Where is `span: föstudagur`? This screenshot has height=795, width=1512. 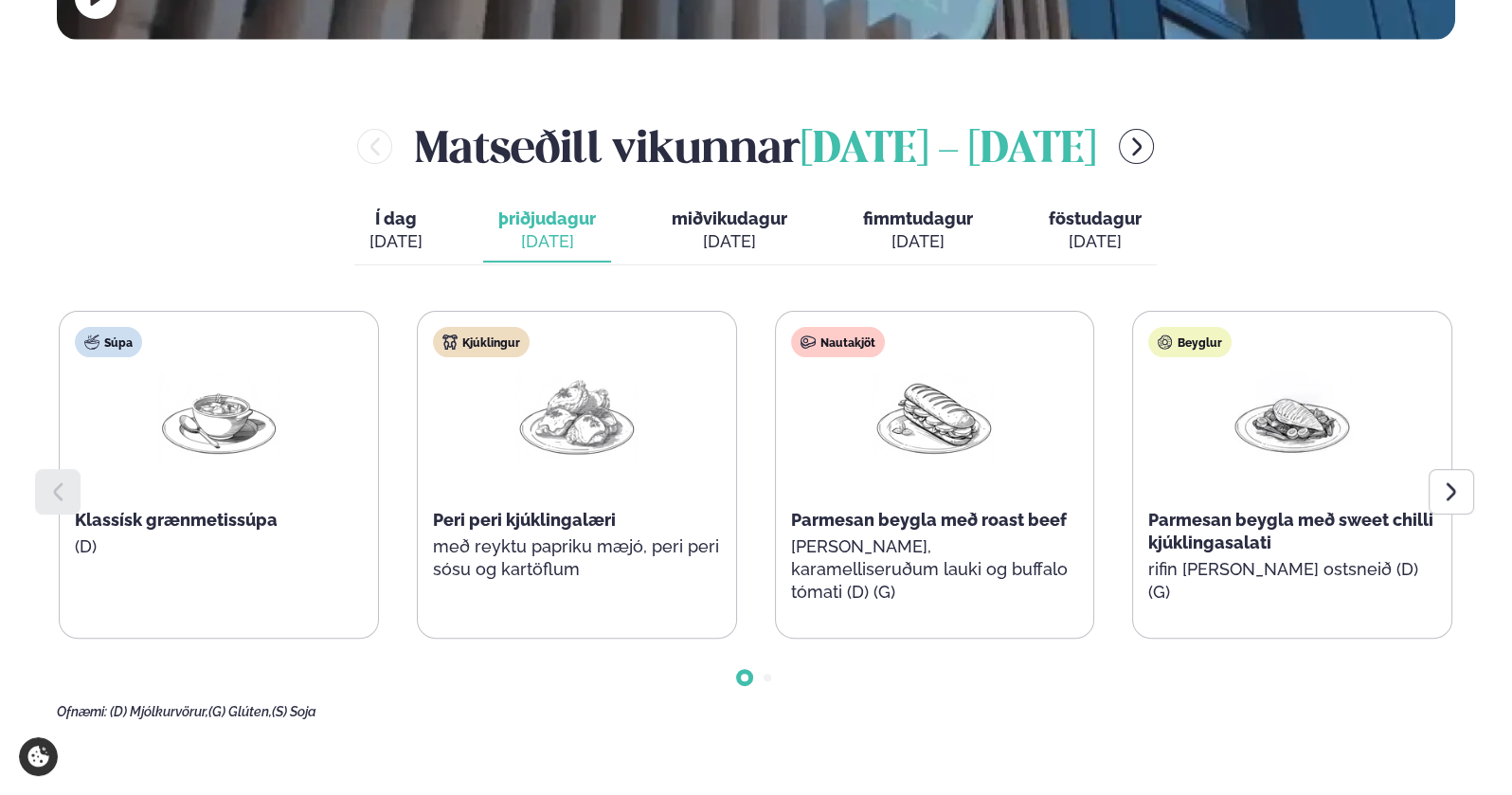
span: föstudagur is located at coordinates (1095, 218).